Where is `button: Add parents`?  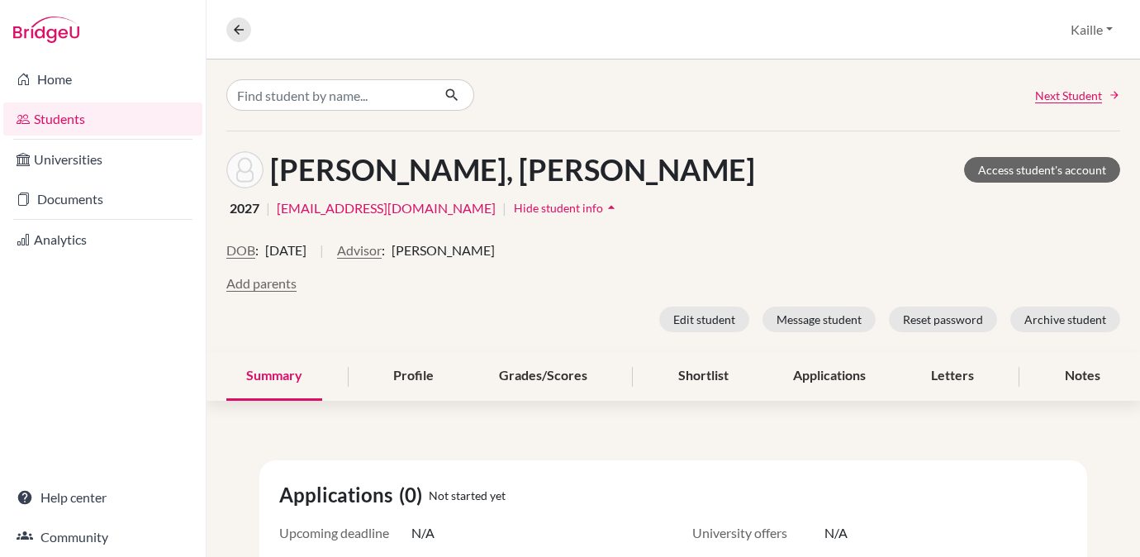
button: Add parents is located at coordinates (261, 283).